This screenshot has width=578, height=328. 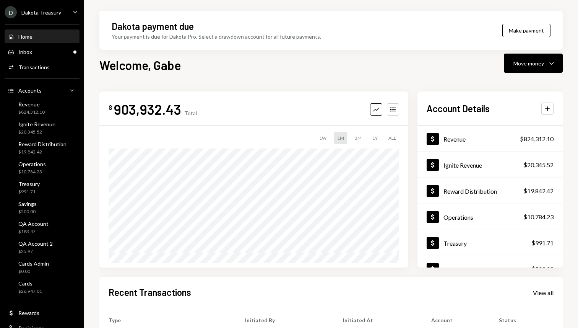 I want to click on div: $25.97, so click(x=36, y=251).